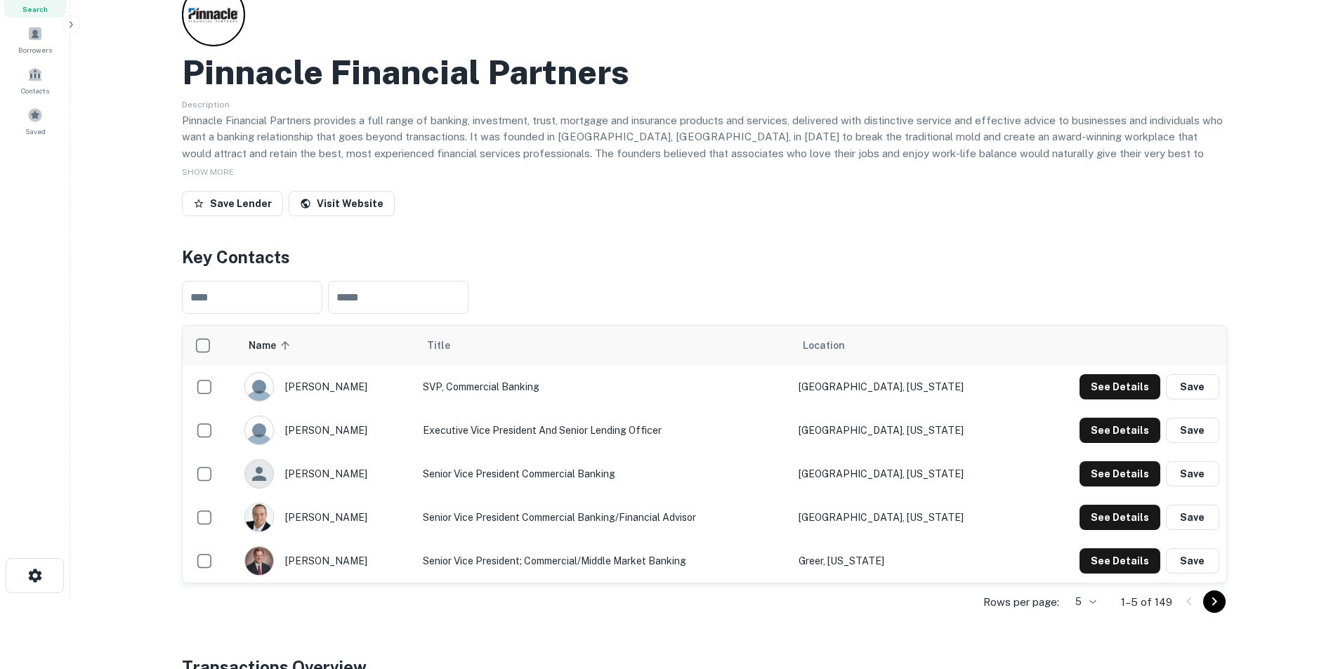  What do you see at coordinates (1146, 602) in the screenshot?
I see `p: 1–5 of 149` at bounding box center [1146, 602].